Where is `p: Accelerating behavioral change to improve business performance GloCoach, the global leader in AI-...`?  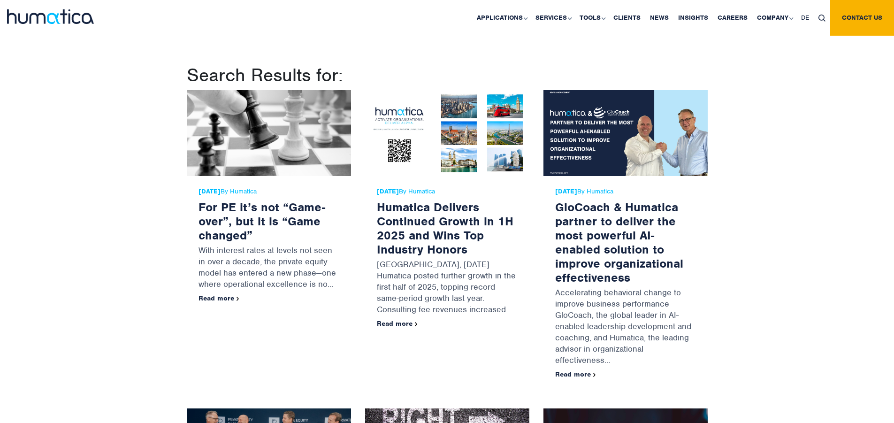
p: Accelerating behavioral change to improve business performance GloCoach, the global leader in AI-... is located at coordinates (626, 327).